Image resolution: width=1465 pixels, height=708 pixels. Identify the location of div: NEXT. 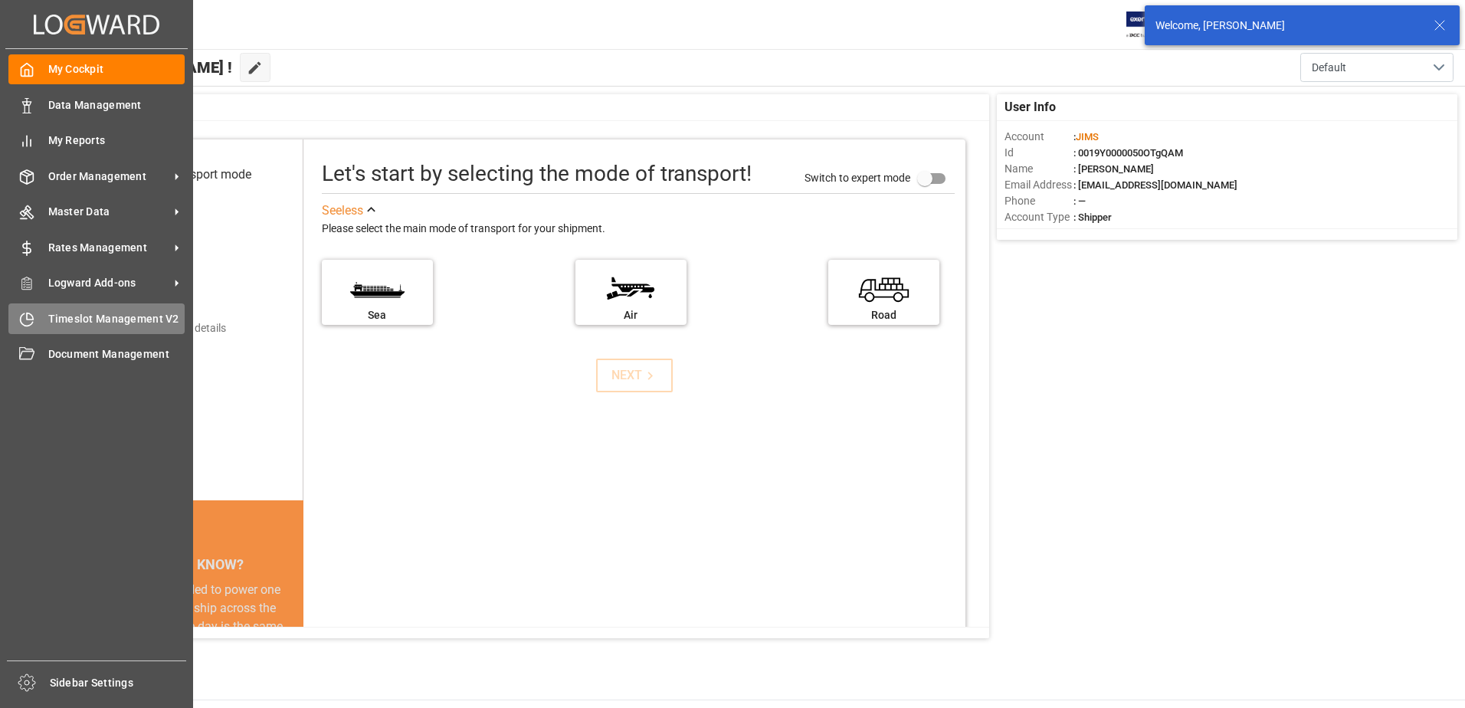
(634, 375).